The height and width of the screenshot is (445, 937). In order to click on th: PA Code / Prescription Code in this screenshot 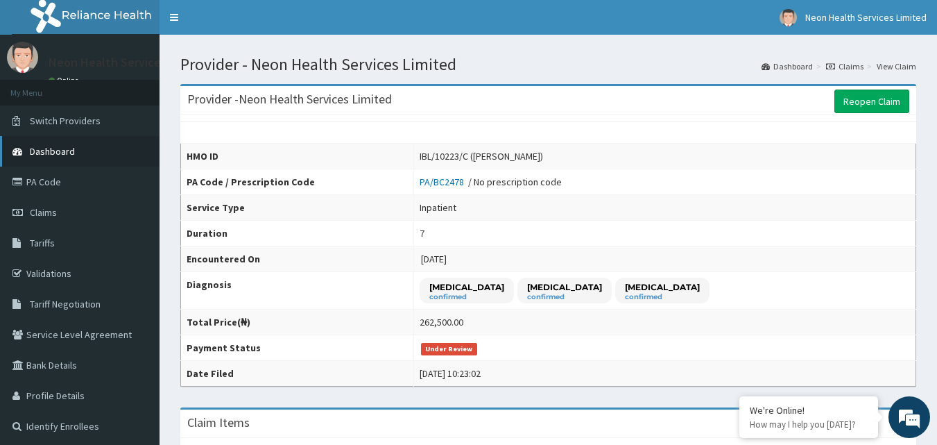, I will do `click(297, 182)`.